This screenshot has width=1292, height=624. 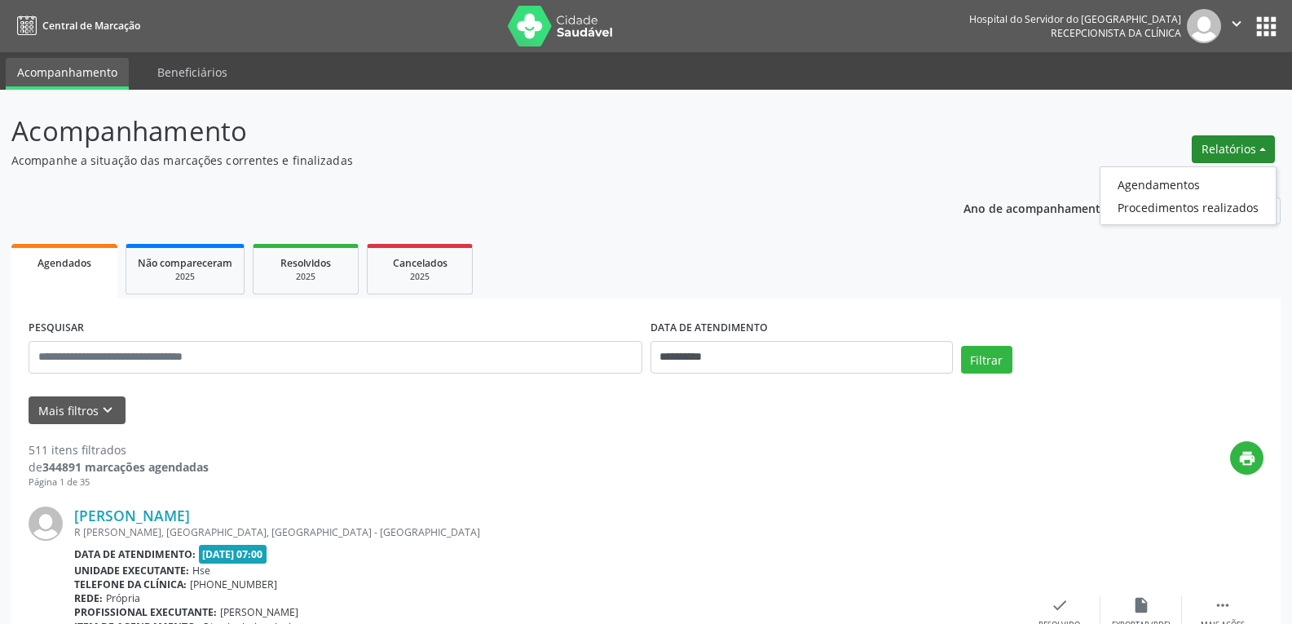 I want to click on button: Filtrar, so click(x=986, y=360).